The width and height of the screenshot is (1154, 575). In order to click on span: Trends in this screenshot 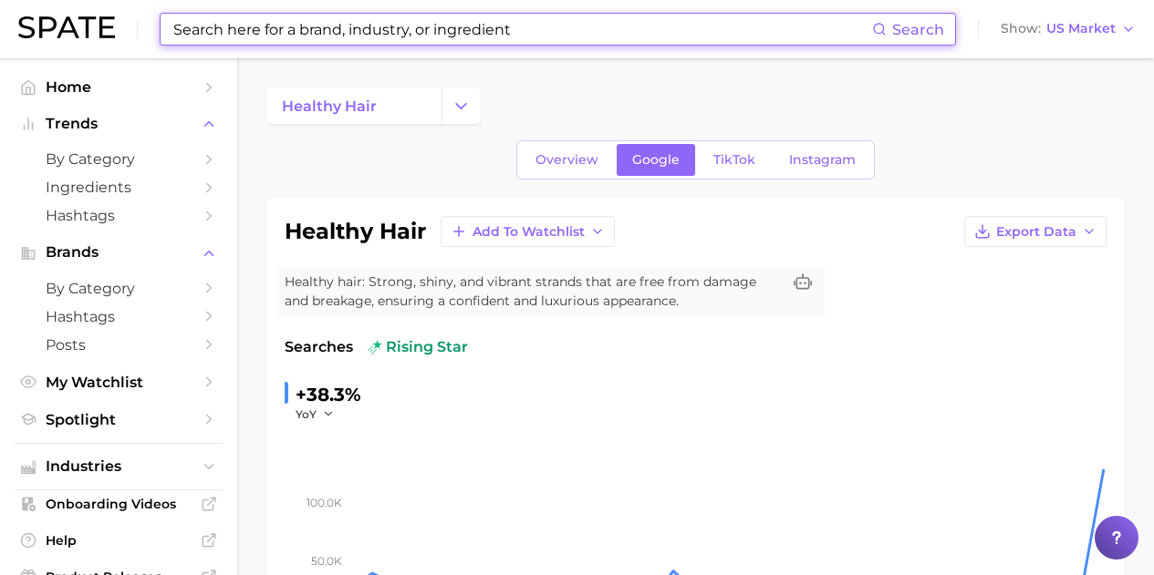, I will do `click(119, 124)`.